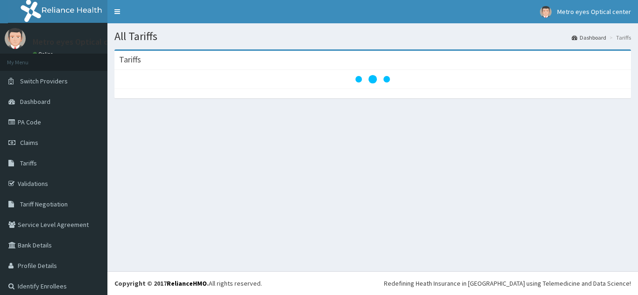 This screenshot has height=295, width=638. Describe the element at coordinates (28, 163) in the screenshot. I see `span: Tariffs` at that location.